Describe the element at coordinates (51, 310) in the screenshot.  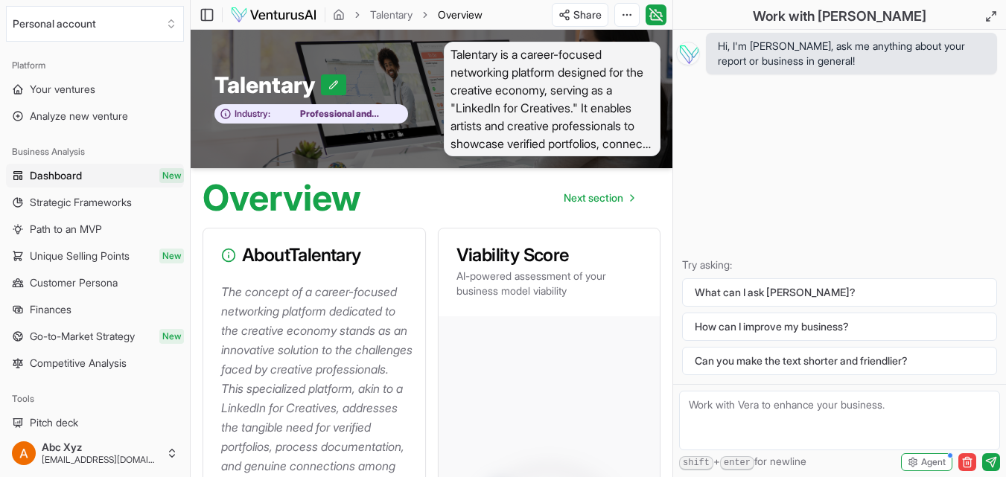
I see `span: Finances` at that location.